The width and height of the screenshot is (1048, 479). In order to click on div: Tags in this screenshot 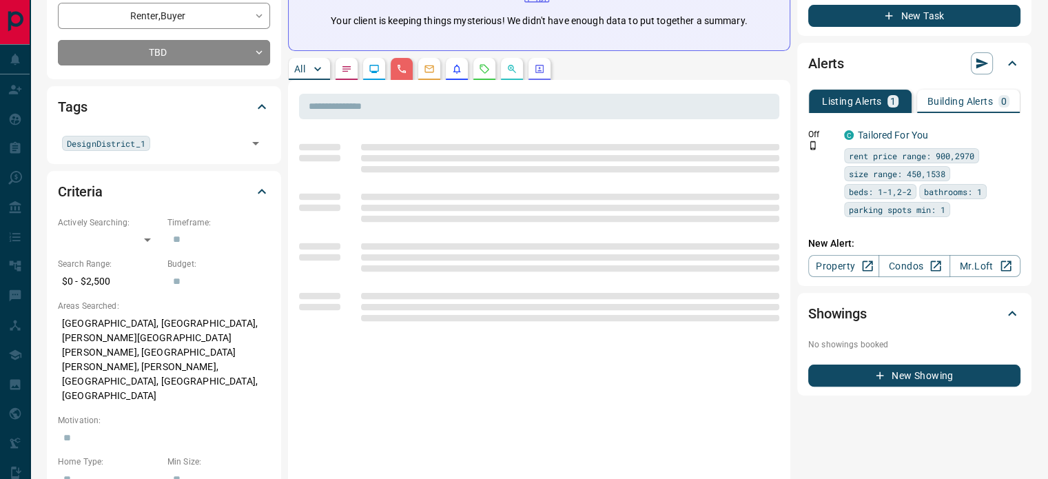, I will do `click(164, 107)`.